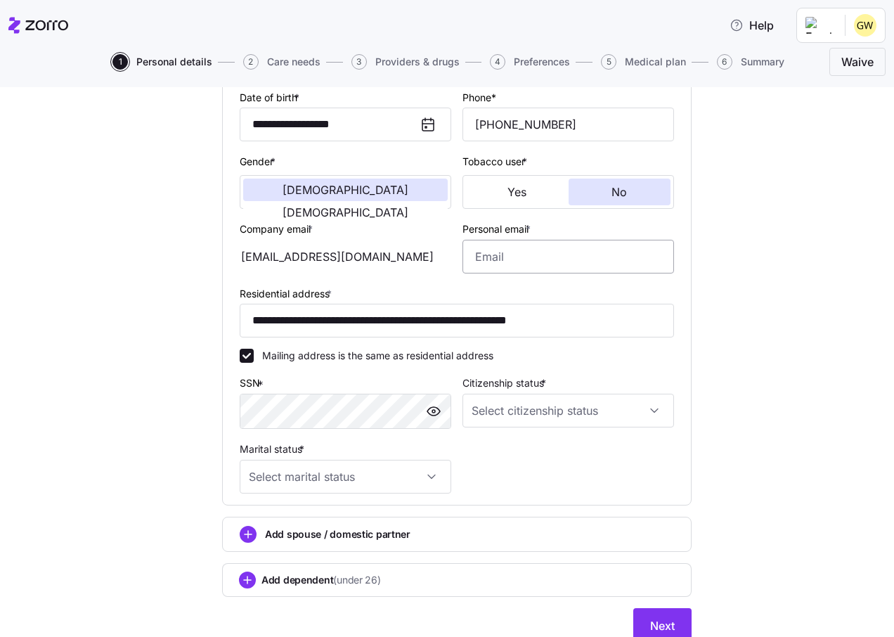 The width and height of the screenshot is (894, 637). I want to click on button: Help, so click(751, 25).